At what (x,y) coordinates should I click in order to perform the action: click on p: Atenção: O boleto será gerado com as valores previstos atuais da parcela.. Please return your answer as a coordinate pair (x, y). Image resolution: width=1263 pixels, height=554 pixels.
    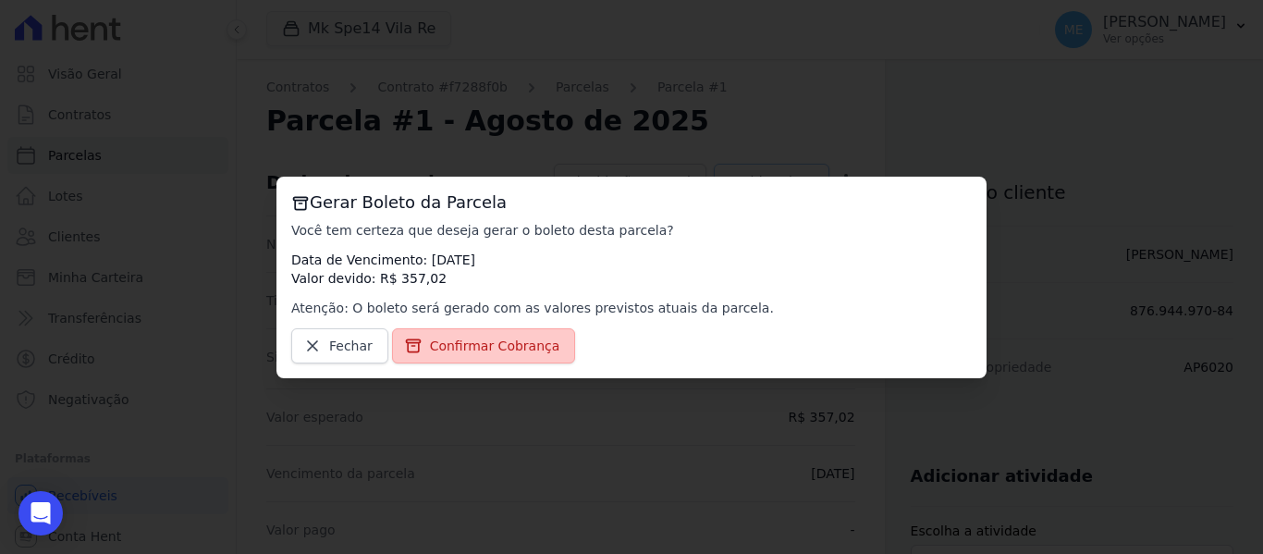
    Looking at the image, I should click on (631, 308).